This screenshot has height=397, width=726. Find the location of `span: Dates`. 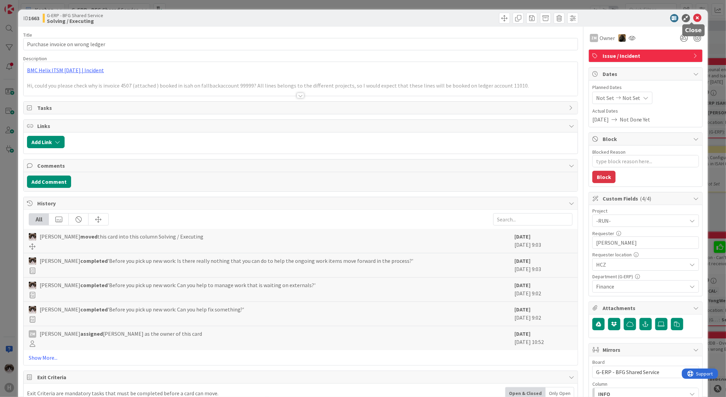

span: Dates is located at coordinates (647, 74).